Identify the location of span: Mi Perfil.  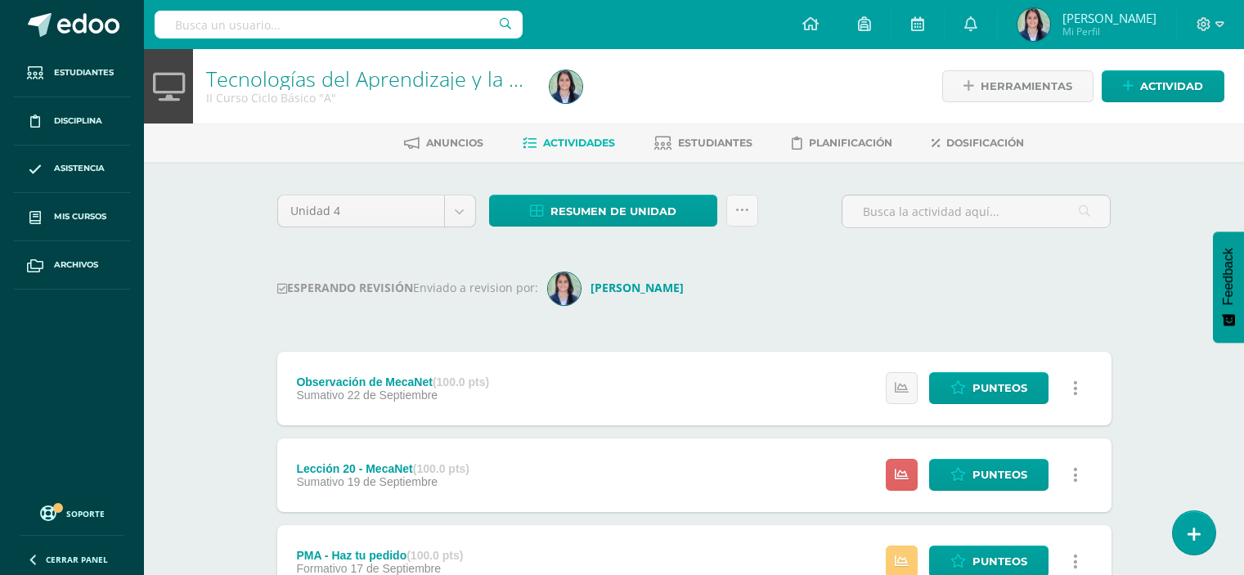
(1109, 31).